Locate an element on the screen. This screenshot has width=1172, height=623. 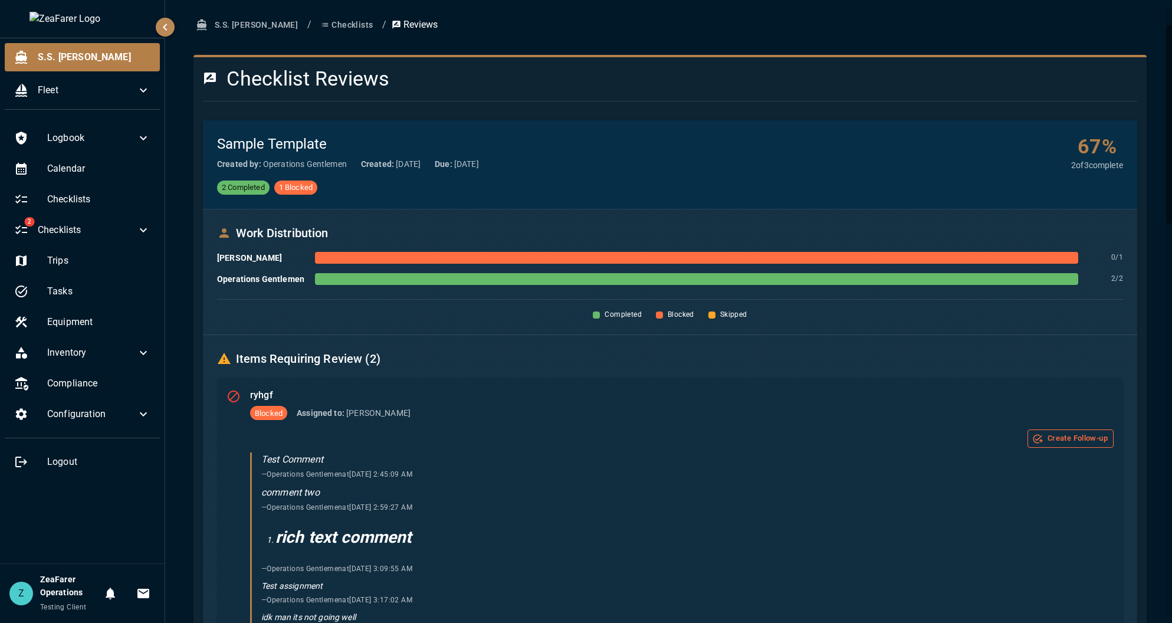
h6: Work Distribution is located at coordinates (670, 233).